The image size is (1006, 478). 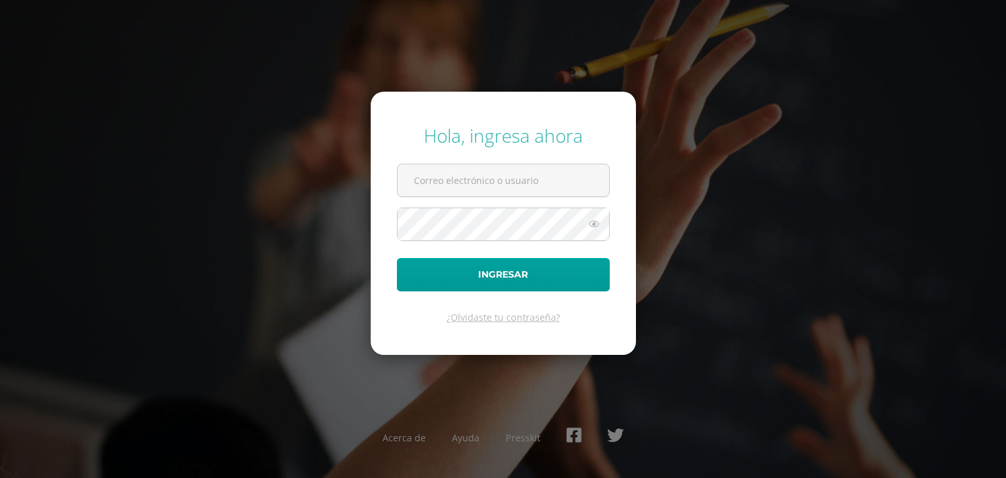 I want to click on a: Acerca de, so click(x=405, y=438).